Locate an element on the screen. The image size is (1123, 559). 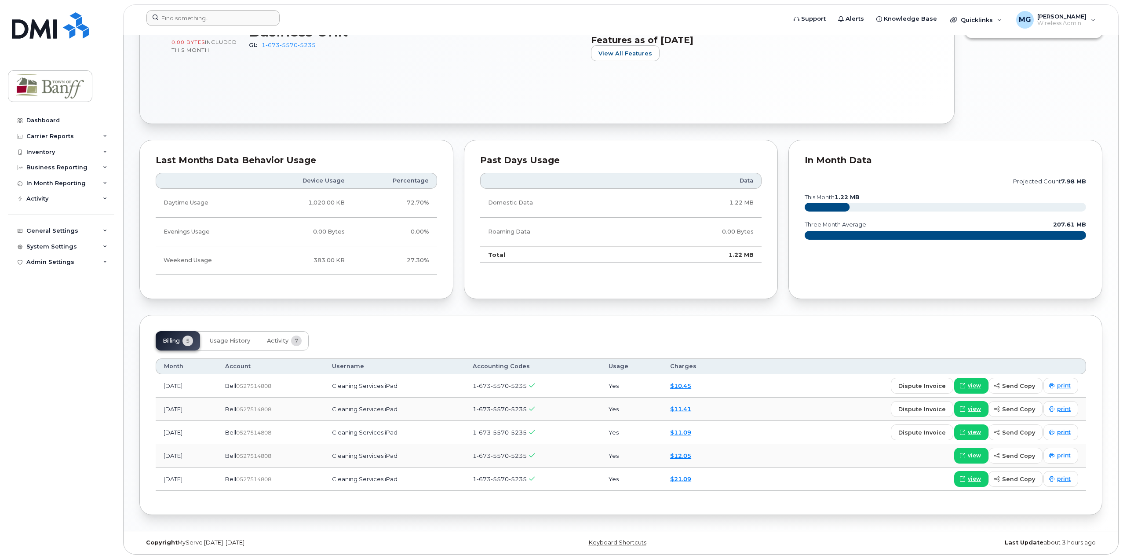
td: Weekend Usage is located at coordinates (207, 260).